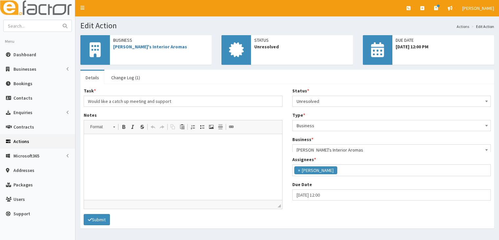 The width and height of the screenshot is (499, 240). What do you see at coordinates (443, 40) in the screenshot?
I see `span: Due Date` at bounding box center [443, 40].